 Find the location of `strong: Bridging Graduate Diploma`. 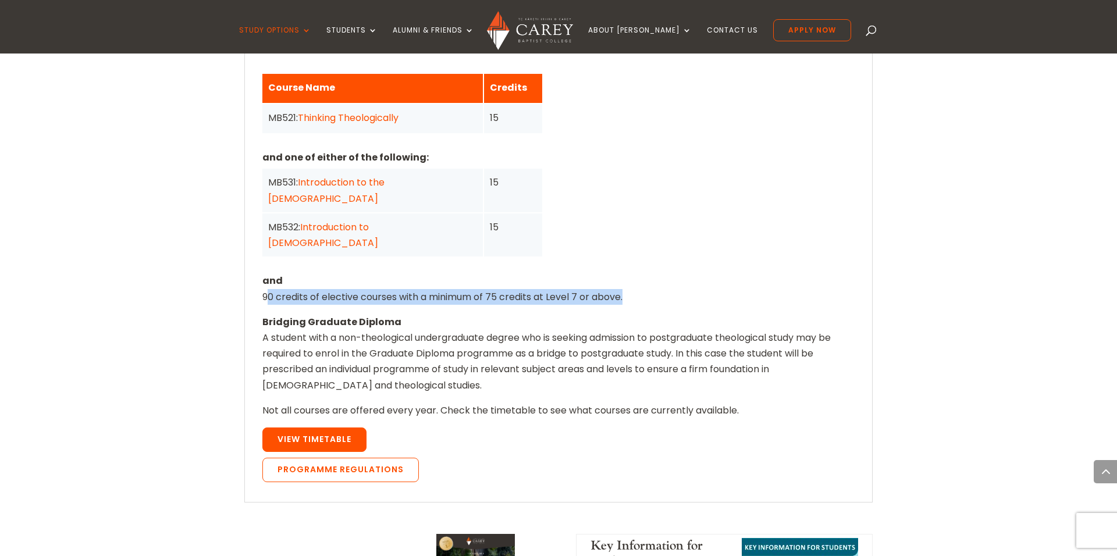

strong: Bridging Graduate Diploma is located at coordinates (332, 322).